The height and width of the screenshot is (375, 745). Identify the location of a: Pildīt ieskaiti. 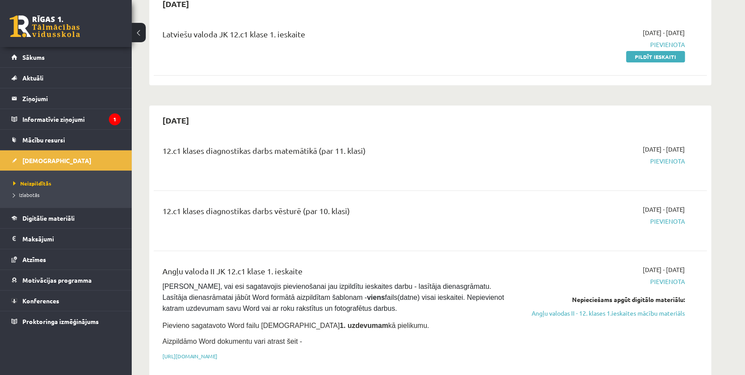
(656, 57).